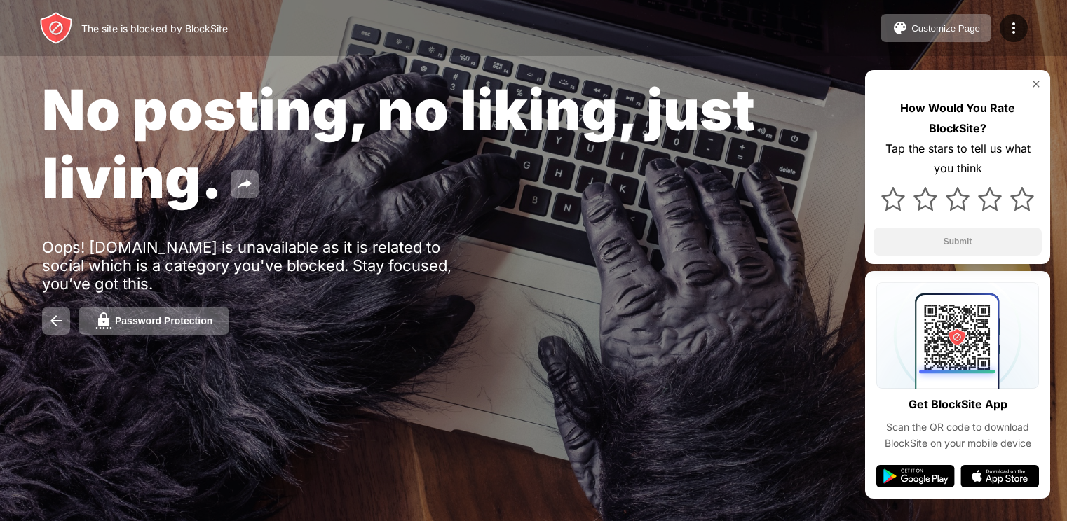 The height and width of the screenshot is (521, 1067). What do you see at coordinates (936, 28) in the screenshot?
I see `button: Customize Page` at bounding box center [936, 28].